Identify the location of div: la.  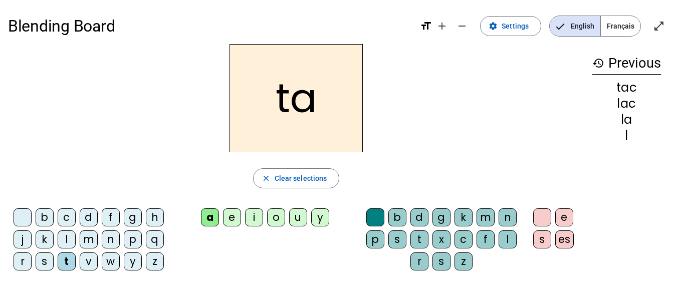
(627, 120).